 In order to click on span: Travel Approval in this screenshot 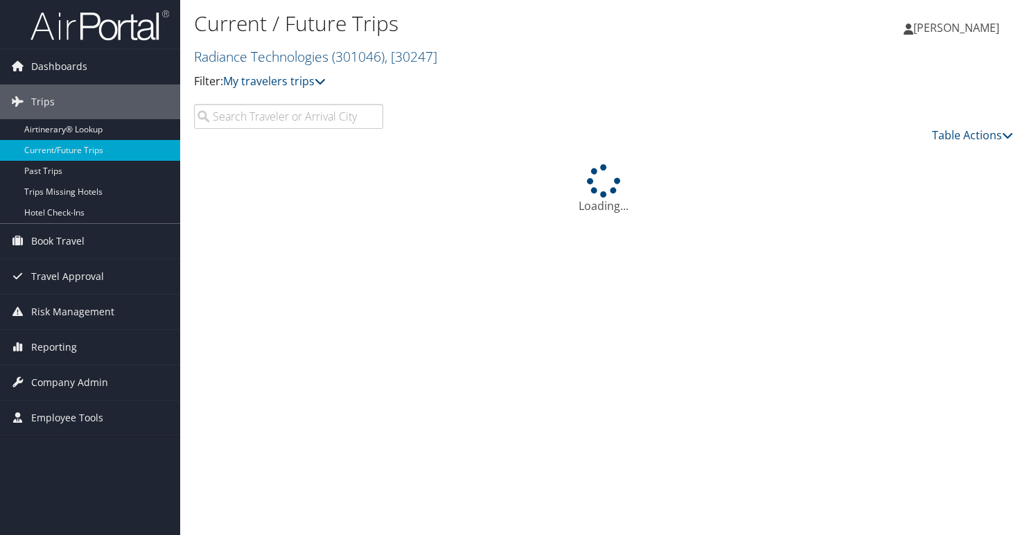, I will do `click(67, 277)`.